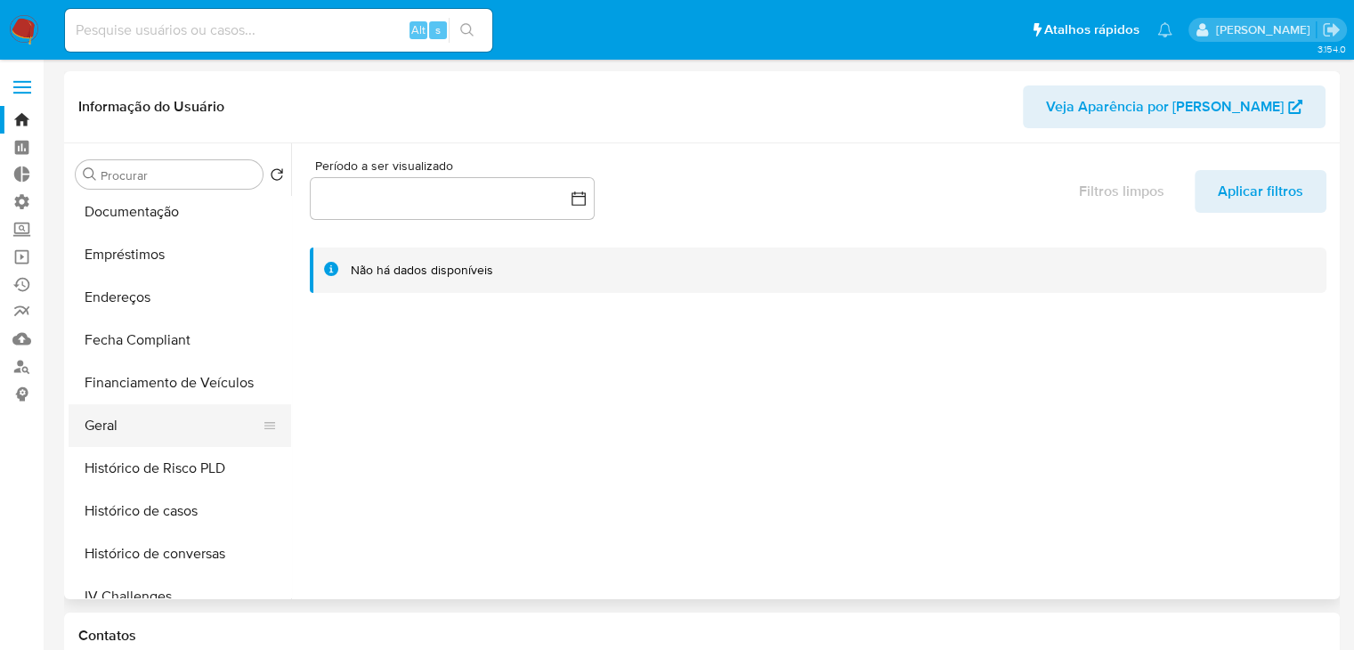 The width and height of the screenshot is (1354, 650). What do you see at coordinates (180, 340) in the screenshot?
I see `button: Fecha Compliant` at bounding box center [180, 340].